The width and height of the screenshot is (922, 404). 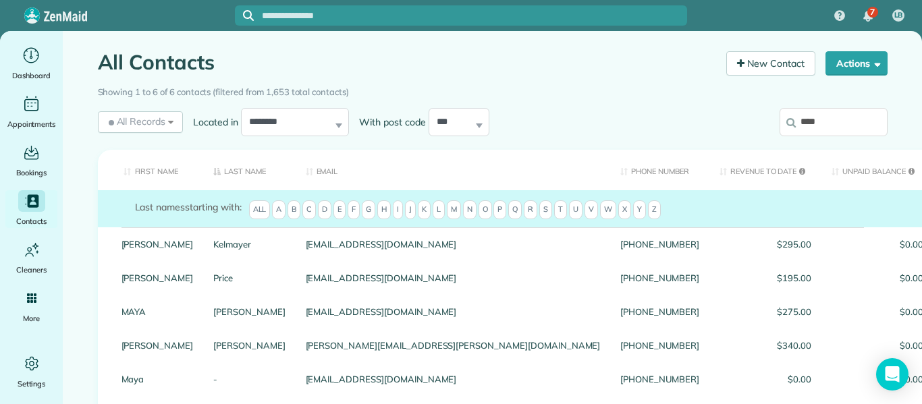 What do you see at coordinates (576, 210) in the screenshot?
I see `span: U` at bounding box center [576, 210].